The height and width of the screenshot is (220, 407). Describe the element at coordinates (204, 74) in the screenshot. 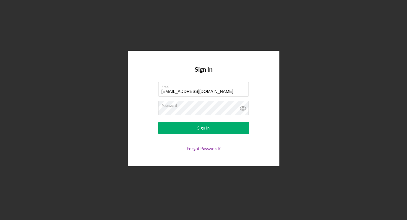

I see `h4: Sign In` at that location.